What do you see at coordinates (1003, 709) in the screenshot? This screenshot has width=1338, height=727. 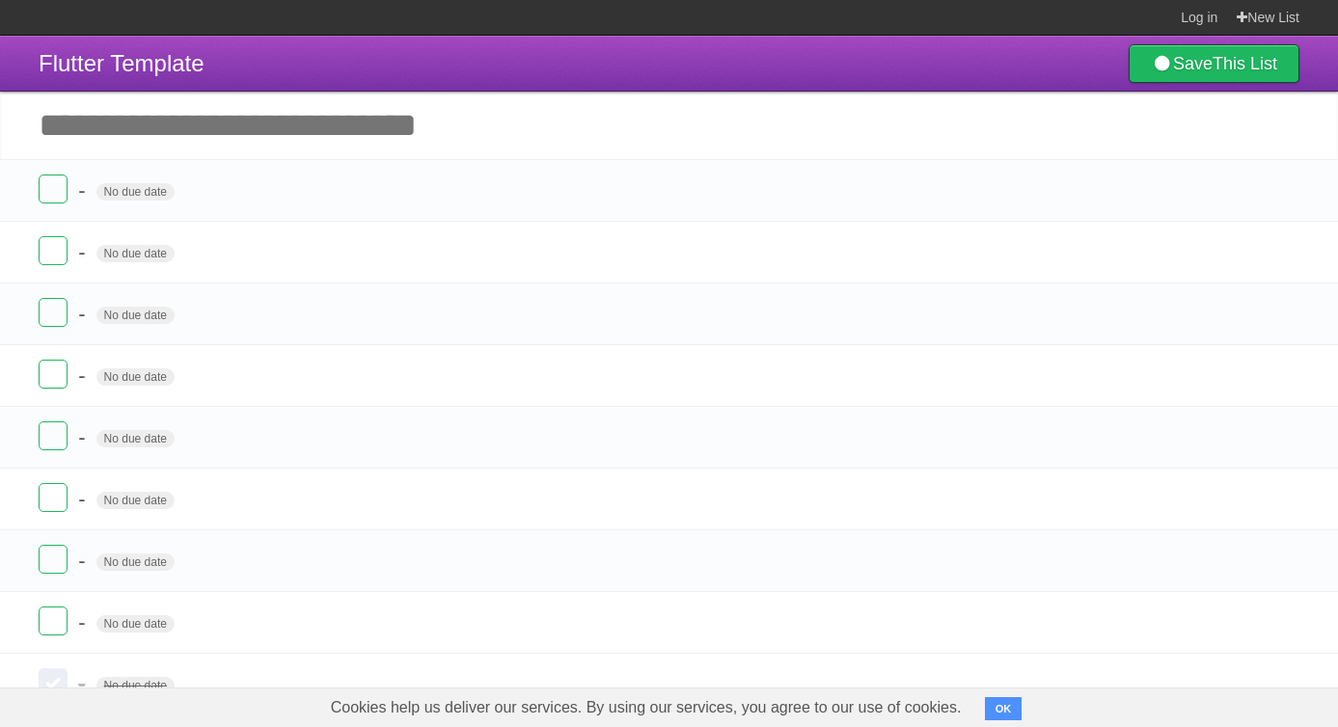 I see `button: OK` at bounding box center [1003, 709].